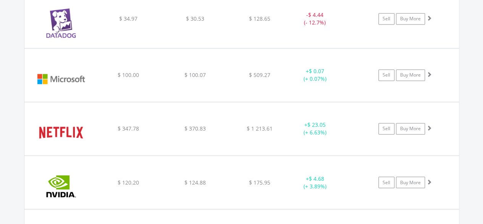  What do you see at coordinates (315, 182) in the screenshot?
I see `div: + (+ 3.89%)` at bounding box center [315, 182].